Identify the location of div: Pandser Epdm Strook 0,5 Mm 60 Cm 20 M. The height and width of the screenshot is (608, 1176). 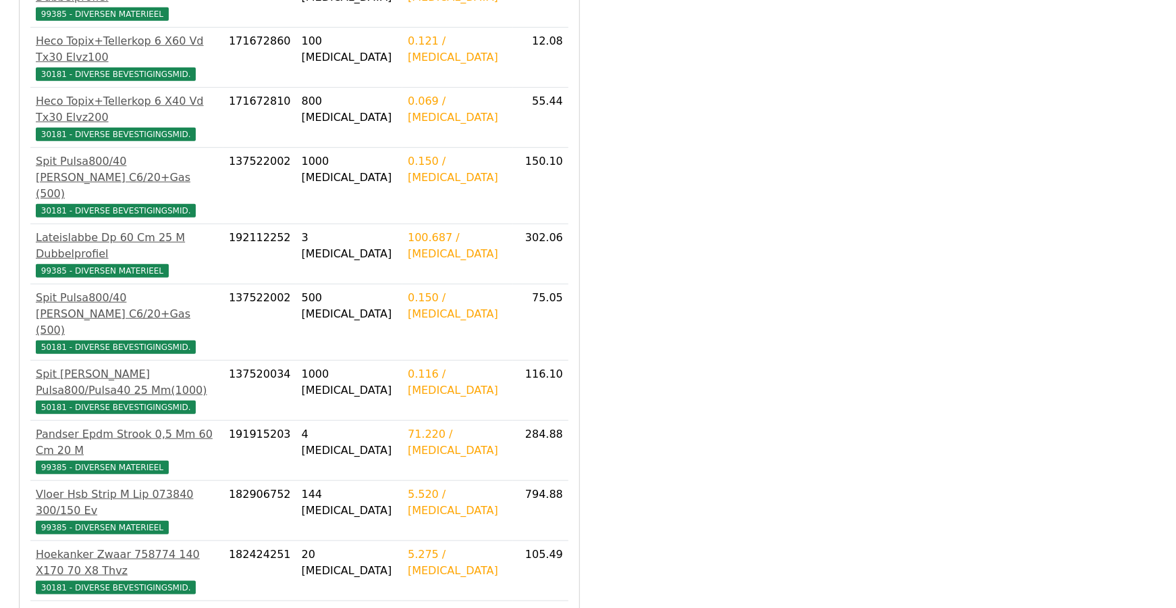
(127, 442).